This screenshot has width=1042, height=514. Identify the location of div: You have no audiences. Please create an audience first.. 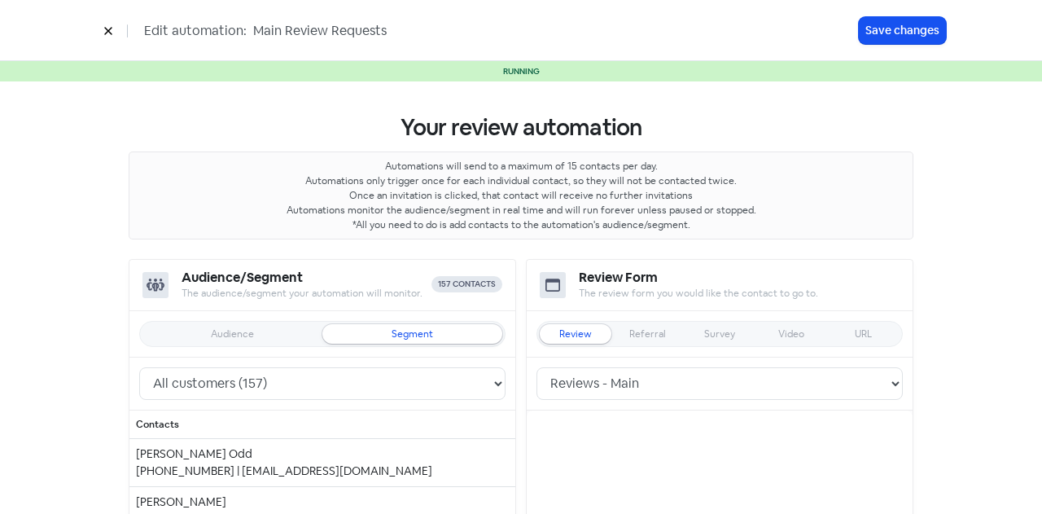
(232, 334).